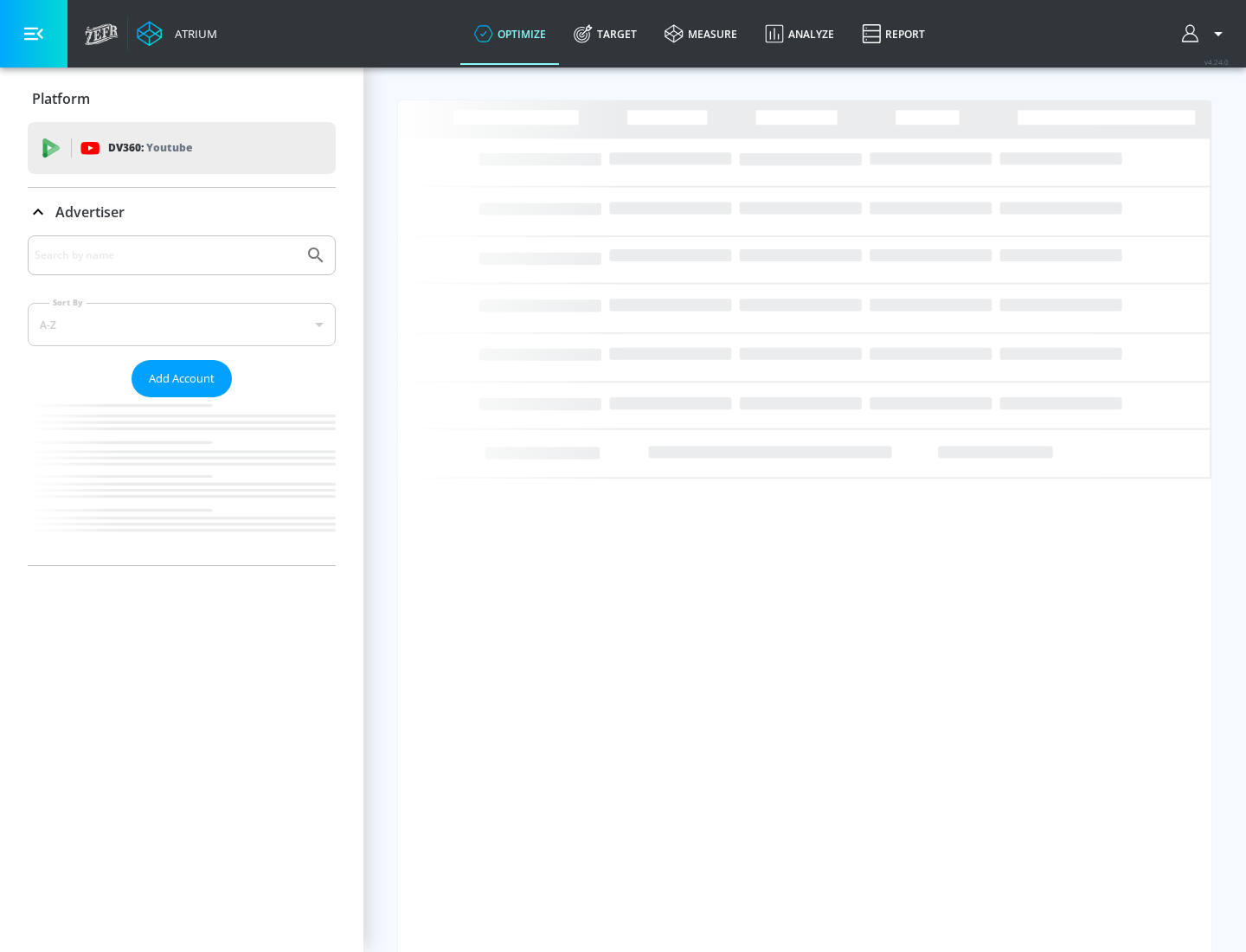 Image resolution: width=1246 pixels, height=952 pixels. I want to click on p: DV360:, so click(149, 148).